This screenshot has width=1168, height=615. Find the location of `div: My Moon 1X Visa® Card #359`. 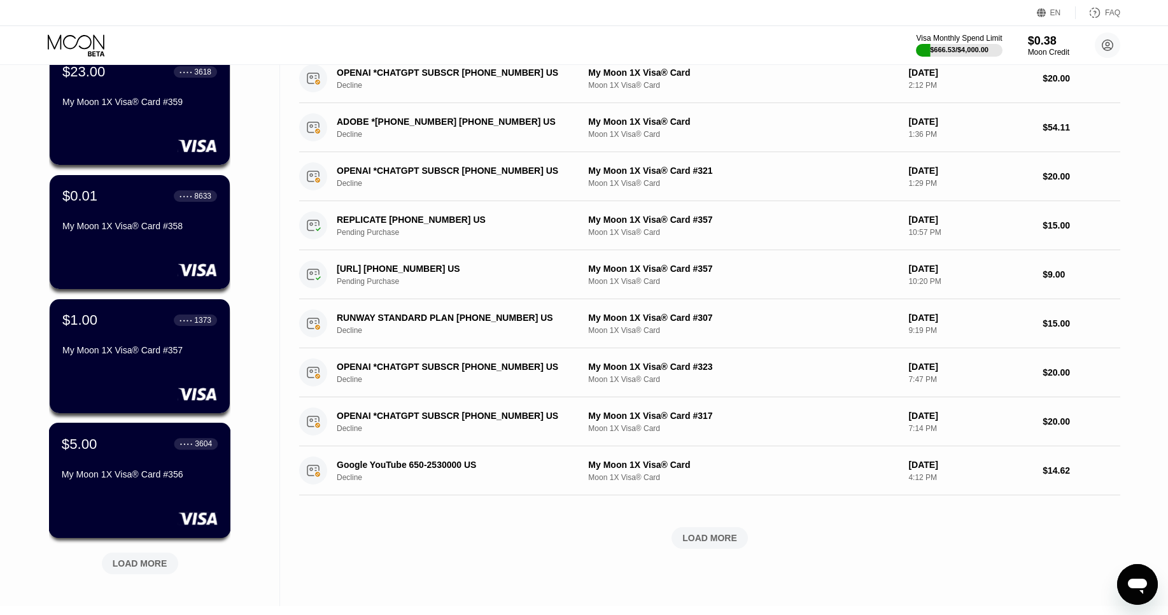

div: My Moon 1X Visa® Card #359 is located at coordinates (139, 102).